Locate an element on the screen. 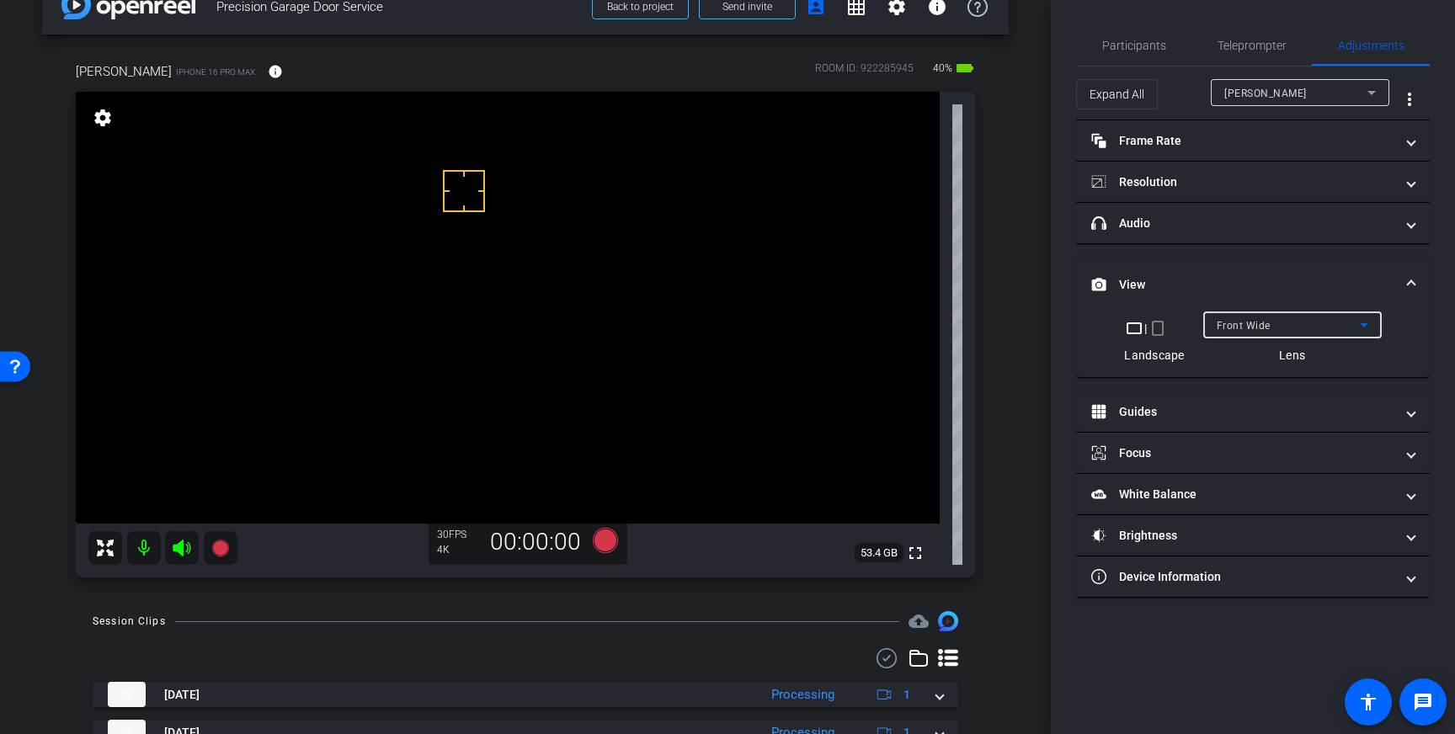  span: 40% is located at coordinates (942, 68).